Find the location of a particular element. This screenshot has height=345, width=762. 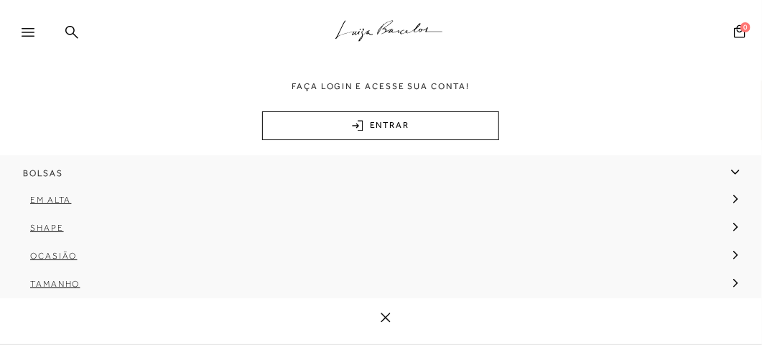

button: 0 is located at coordinates (739, 33).